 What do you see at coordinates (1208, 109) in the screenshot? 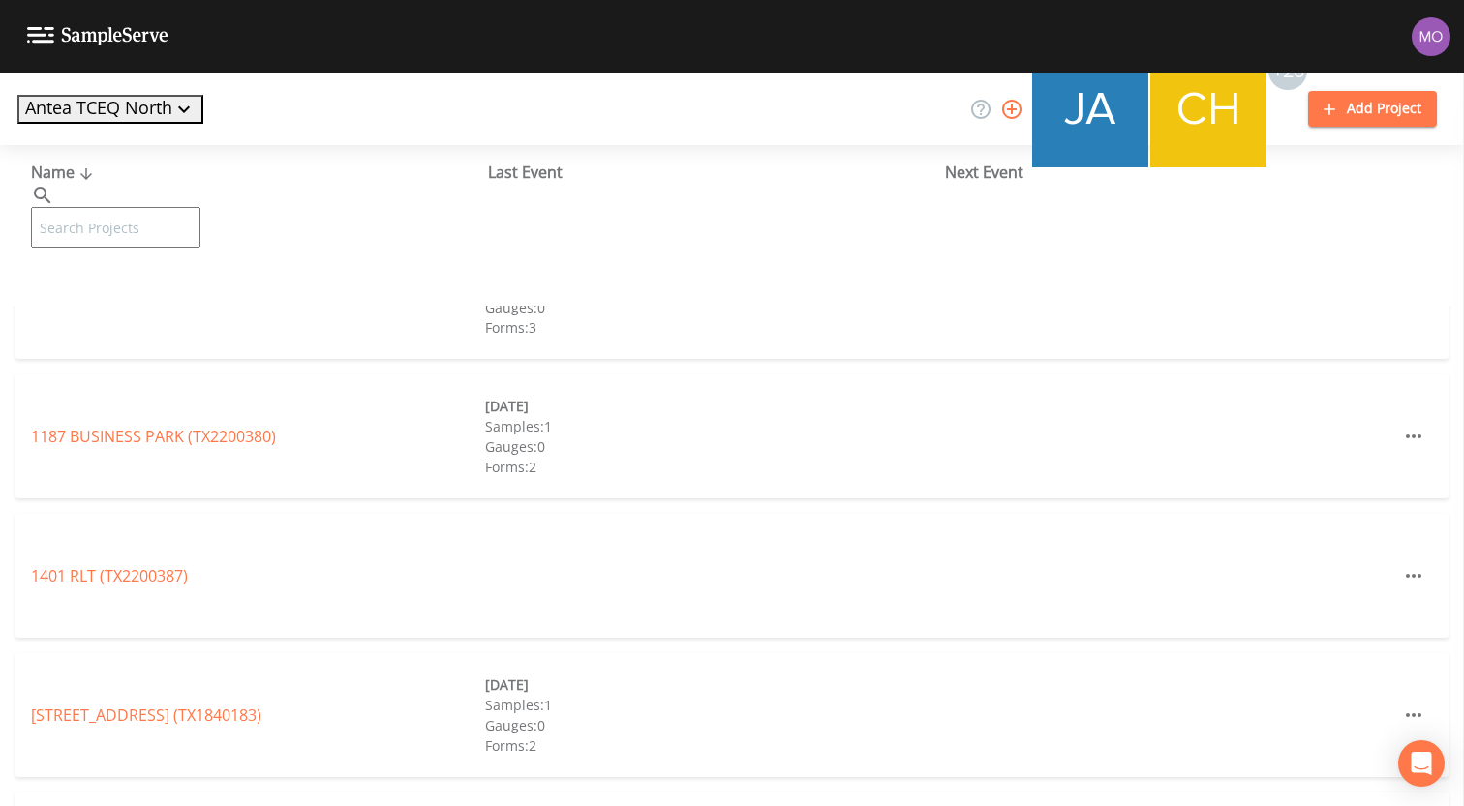
I see `div: Charles Medina` at bounding box center [1208, 109].